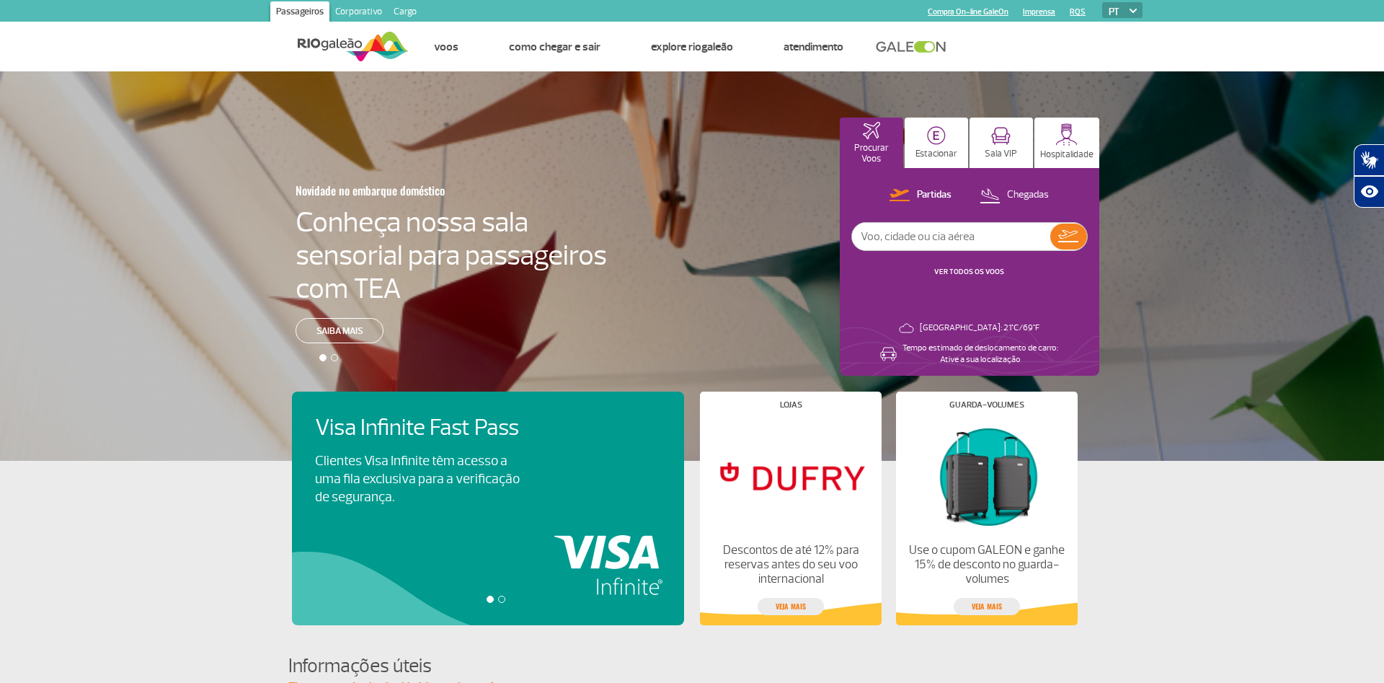  I want to click on a: Visa Infinite Fast PassClientes Visa Infinite têm acesso a uma fila exclusiva para a verificação ..., so click(488, 460).